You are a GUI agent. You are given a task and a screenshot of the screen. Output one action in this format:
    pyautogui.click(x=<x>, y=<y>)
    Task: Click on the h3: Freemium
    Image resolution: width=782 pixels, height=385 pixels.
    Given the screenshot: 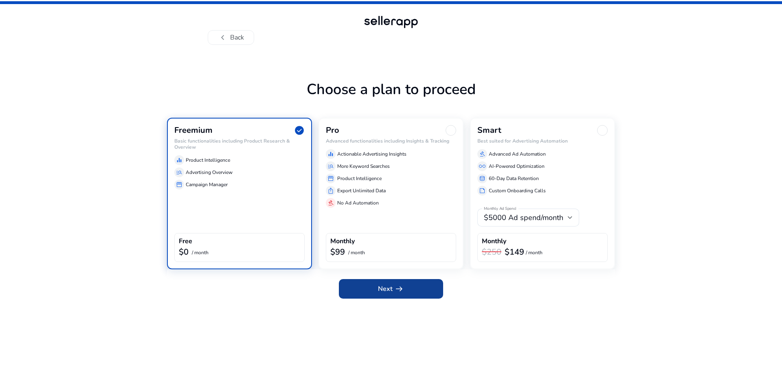 What is the action you would take?
    pyautogui.click(x=194, y=130)
    